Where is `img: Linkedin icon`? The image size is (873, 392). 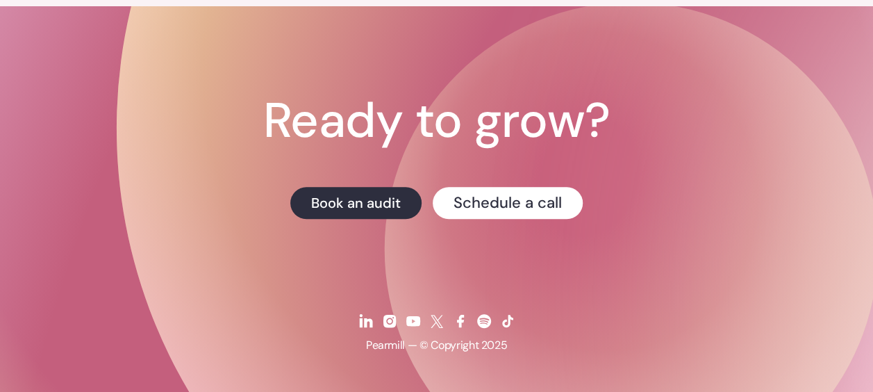 img: Linkedin icon is located at coordinates (366, 321).